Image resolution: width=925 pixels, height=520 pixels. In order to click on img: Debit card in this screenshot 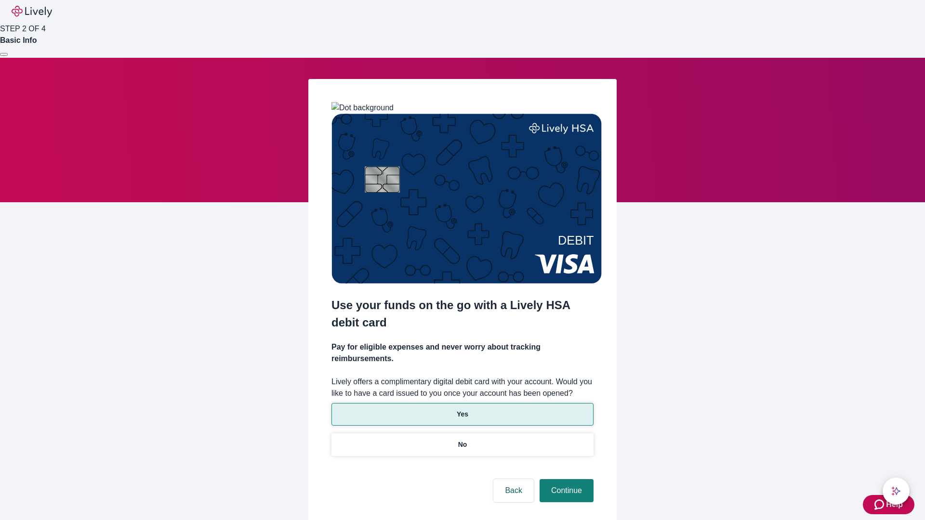, I will do `click(466, 198)`.